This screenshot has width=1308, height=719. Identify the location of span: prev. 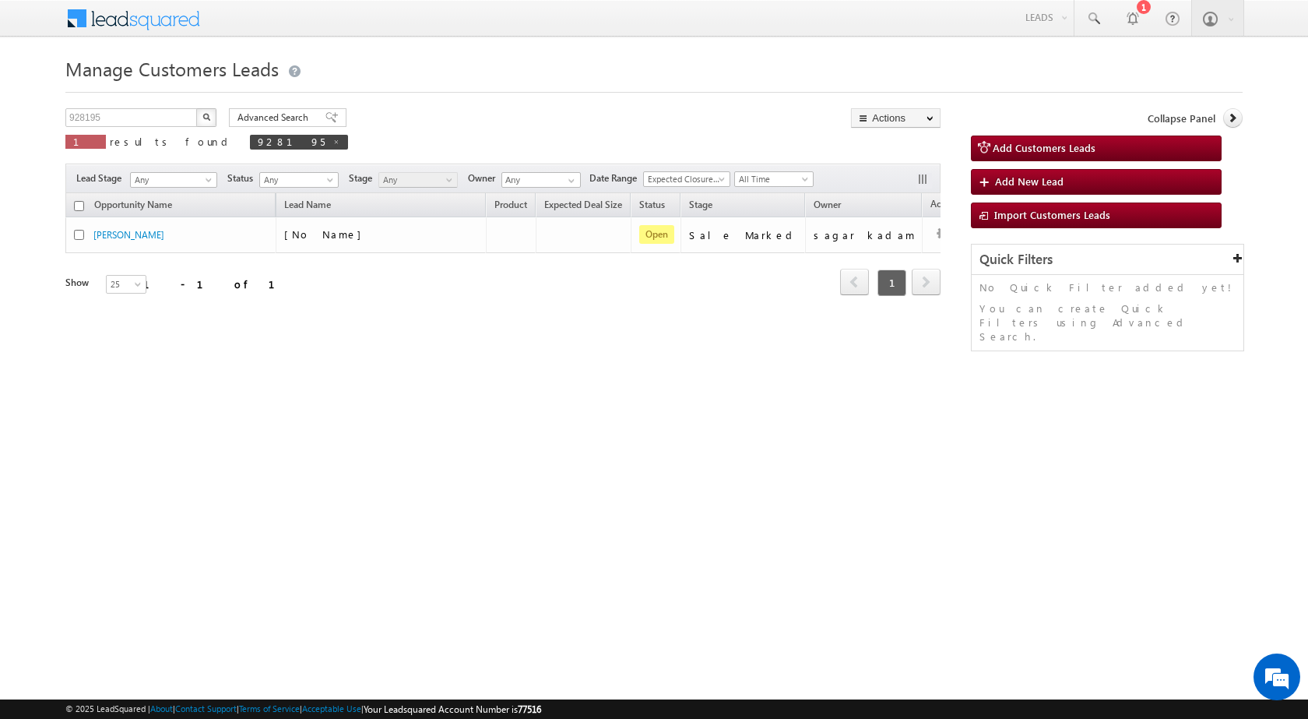
(854, 282).